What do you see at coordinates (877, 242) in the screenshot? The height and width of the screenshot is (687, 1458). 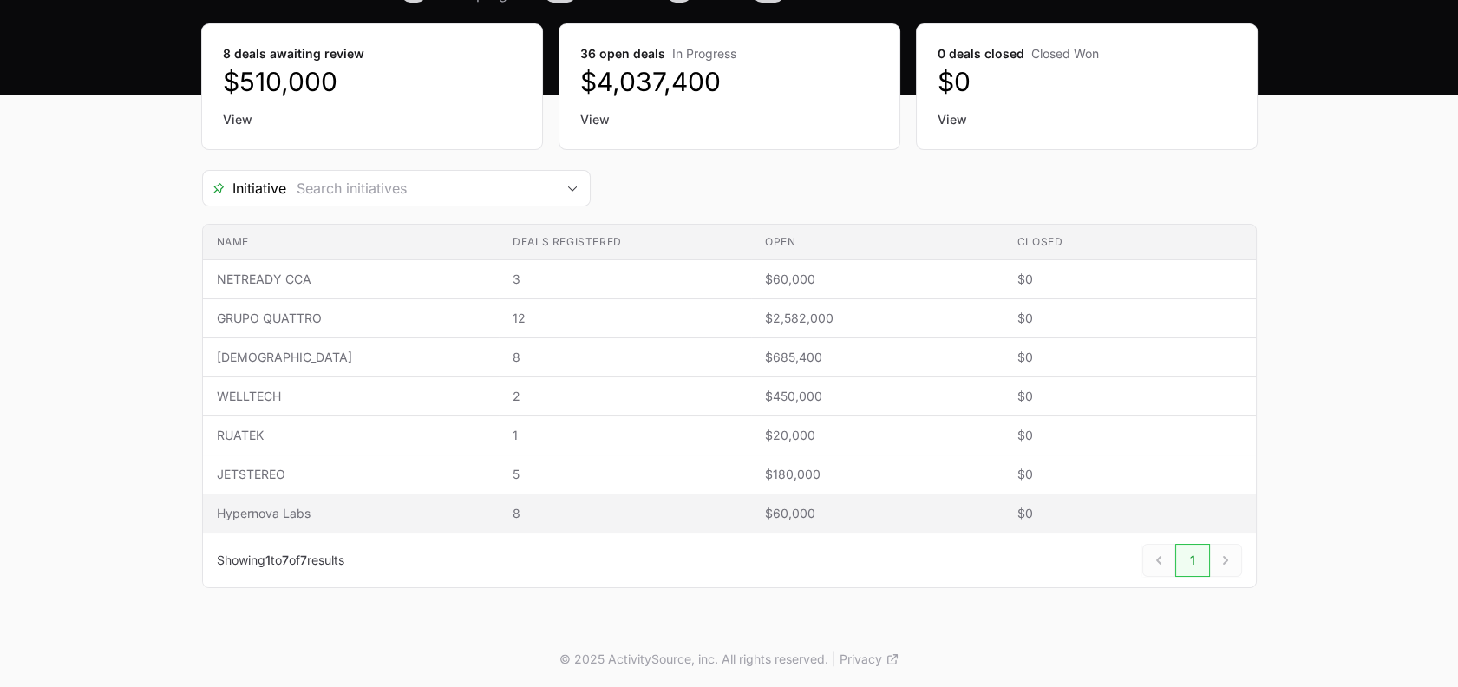 I see `th: Open` at bounding box center [877, 242].